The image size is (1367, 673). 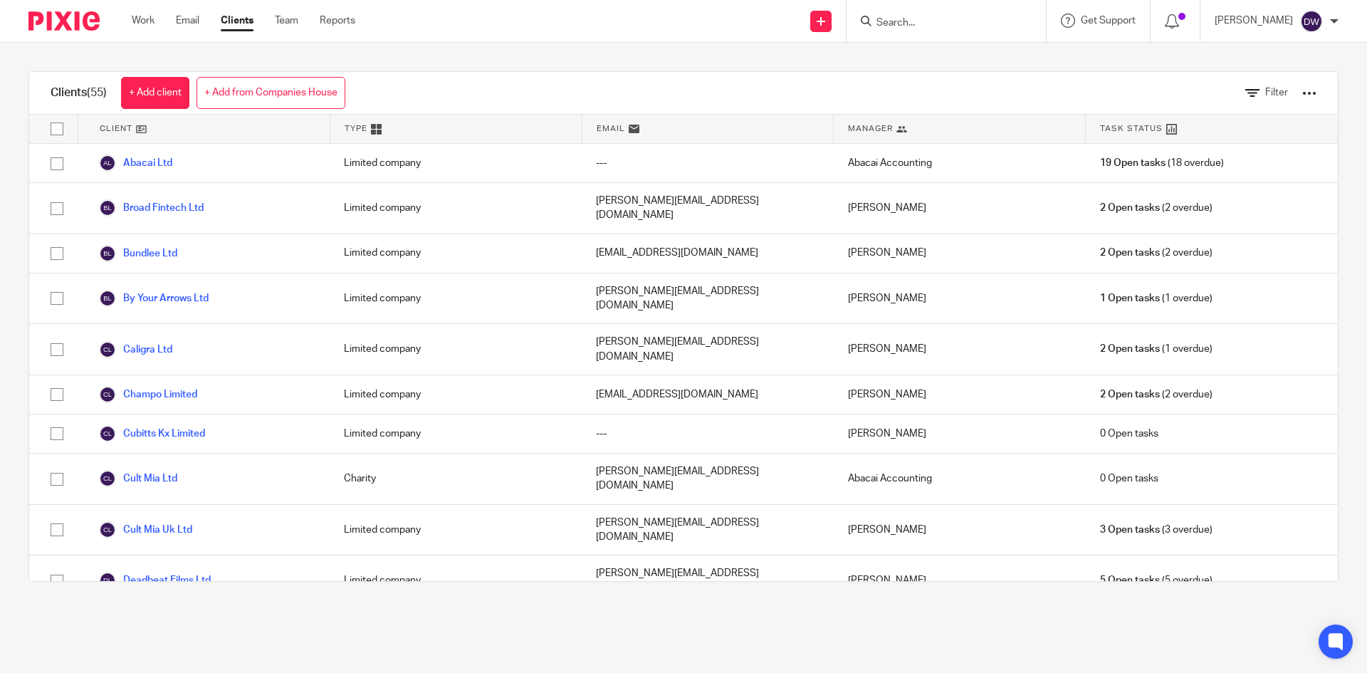 What do you see at coordinates (1131, 128) in the screenshot?
I see `span: Task Status` at bounding box center [1131, 128].